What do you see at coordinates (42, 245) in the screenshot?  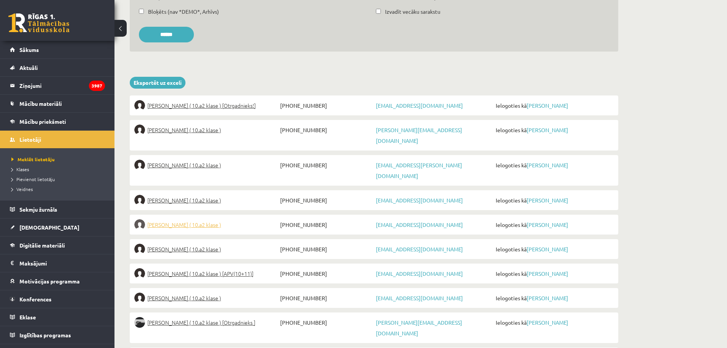 I see `span: Digitālie materiāli` at bounding box center [42, 245].